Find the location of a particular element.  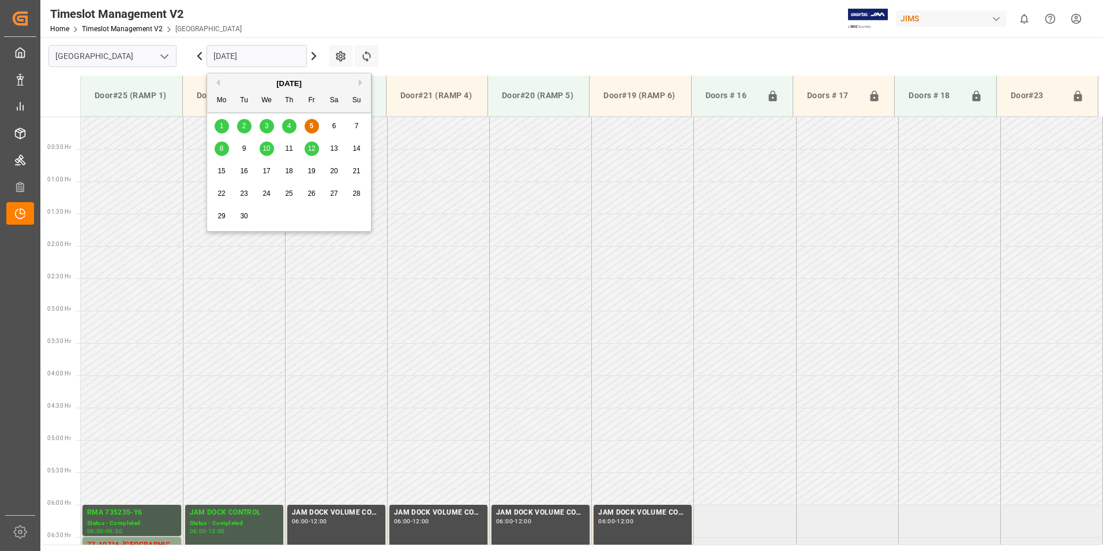

div: Choose Tuesday, September 16th, 2025 is located at coordinates (244, 171).